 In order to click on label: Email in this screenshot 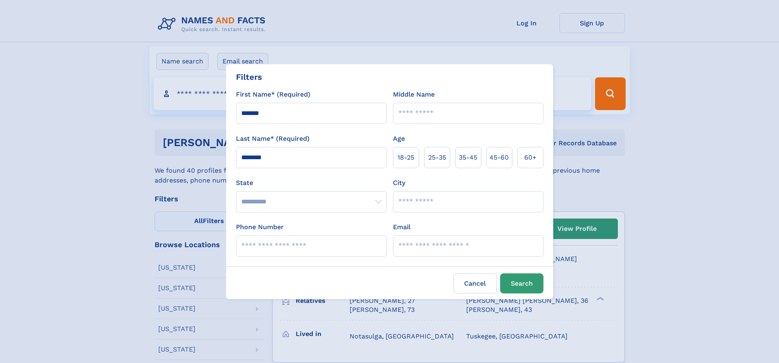, I will do `click(401, 227)`.